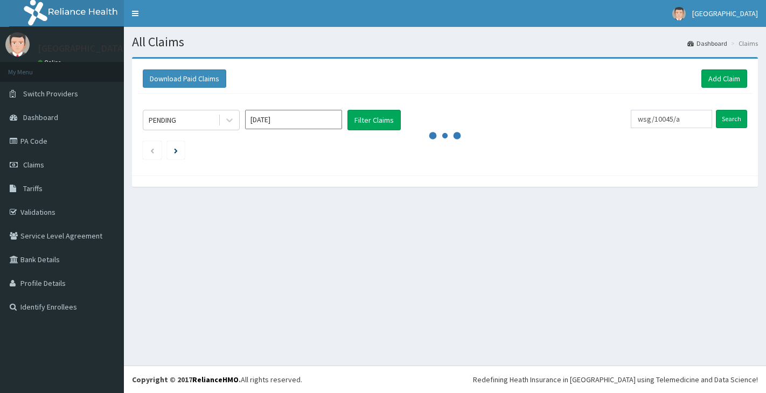  Describe the element at coordinates (671, 119) in the screenshot. I see `input: Search by HMO ID` at that location.